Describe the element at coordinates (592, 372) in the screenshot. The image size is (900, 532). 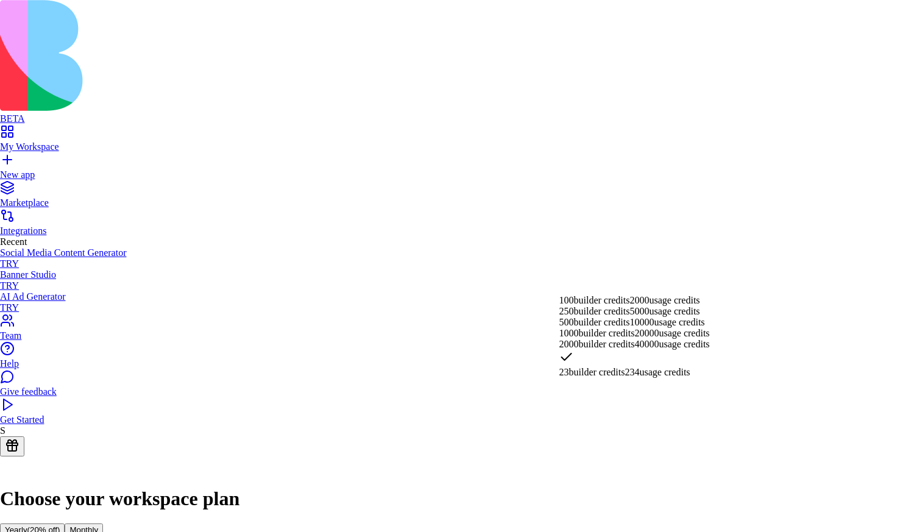
I see `span: 23 builder credits` at that location.